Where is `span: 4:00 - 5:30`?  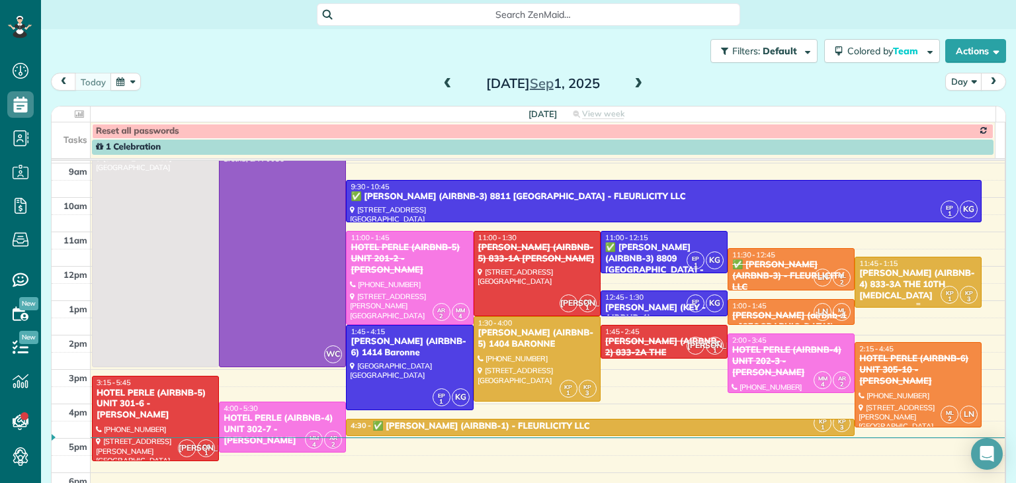
span: 4:00 - 5:30 is located at coordinates (241, 408).